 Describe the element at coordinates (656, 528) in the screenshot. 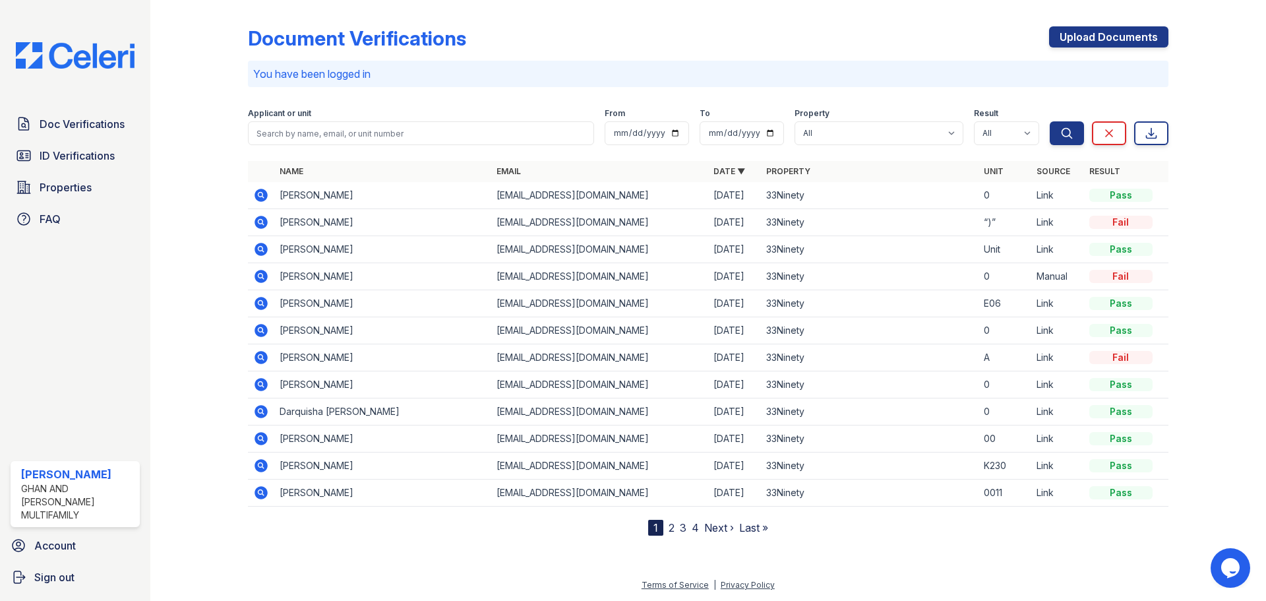

I see `div: 1` at that location.